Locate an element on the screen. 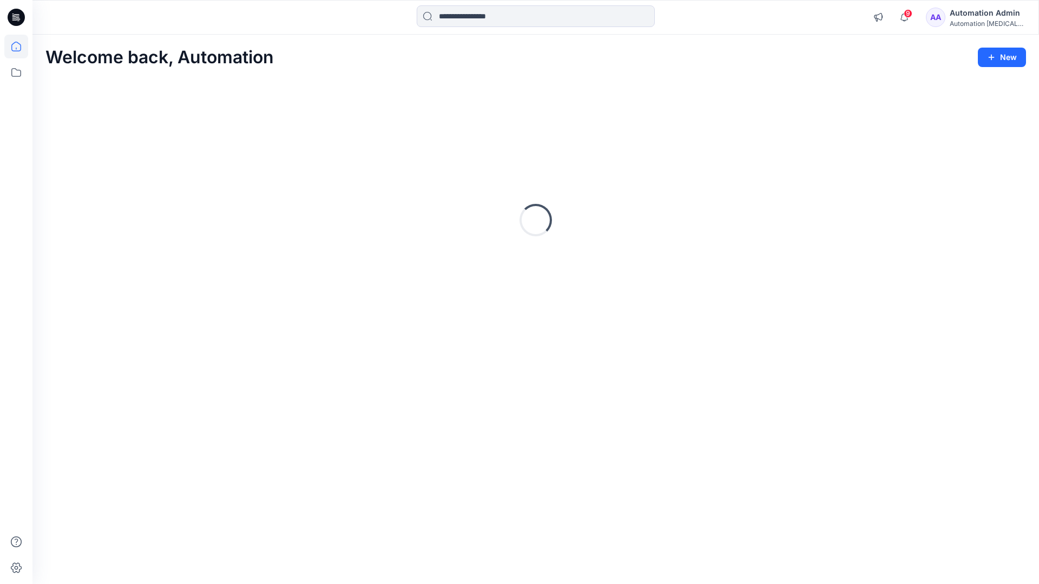 This screenshot has width=1039, height=584. h2: Welcome back, Automation is located at coordinates (160, 57).